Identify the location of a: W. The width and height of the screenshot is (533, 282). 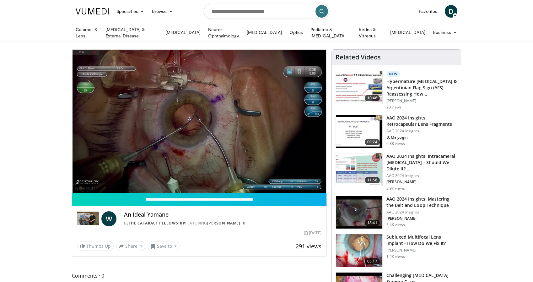
(109, 219).